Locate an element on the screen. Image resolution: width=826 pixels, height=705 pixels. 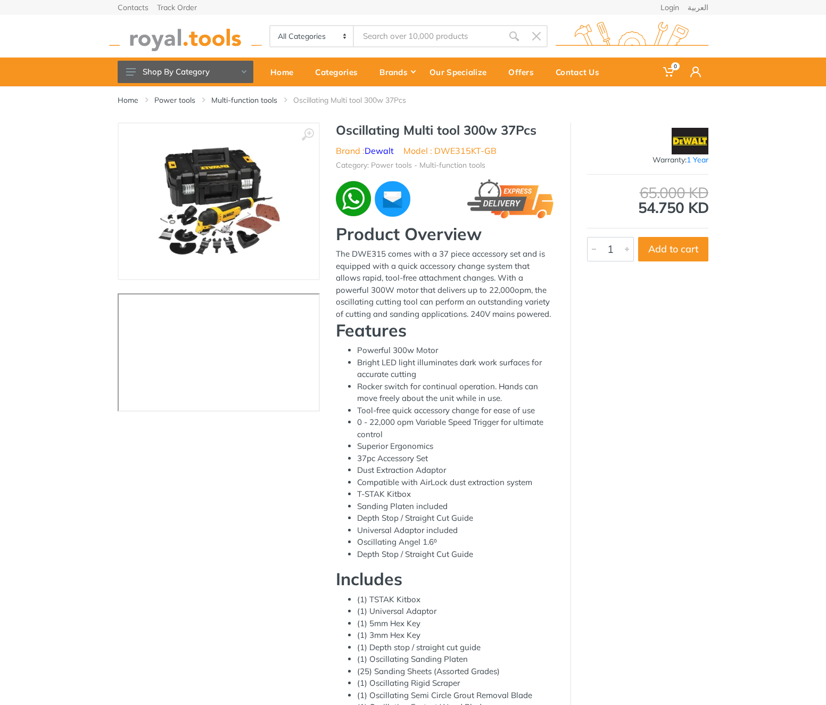
a: Login is located at coordinates (670, 7).